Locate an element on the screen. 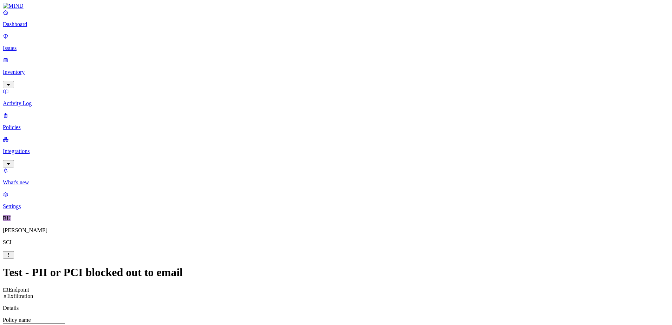 The height and width of the screenshot is (325, 672). p: Activity Log is located at coordinates (336, 103).